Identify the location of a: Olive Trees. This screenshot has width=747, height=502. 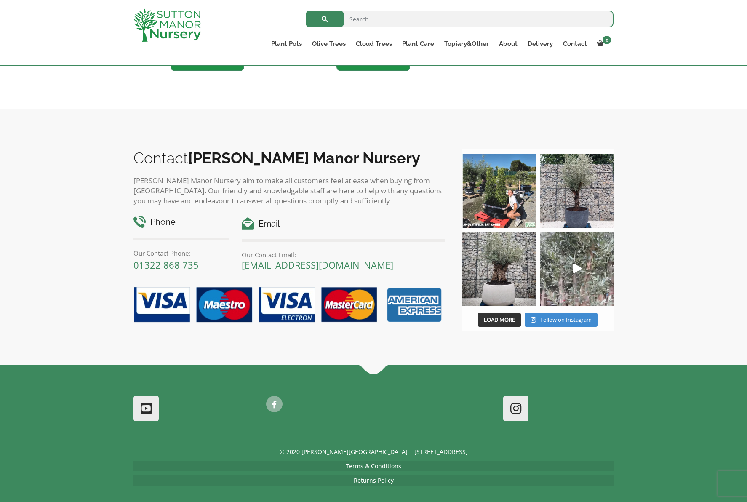
(329, 44).